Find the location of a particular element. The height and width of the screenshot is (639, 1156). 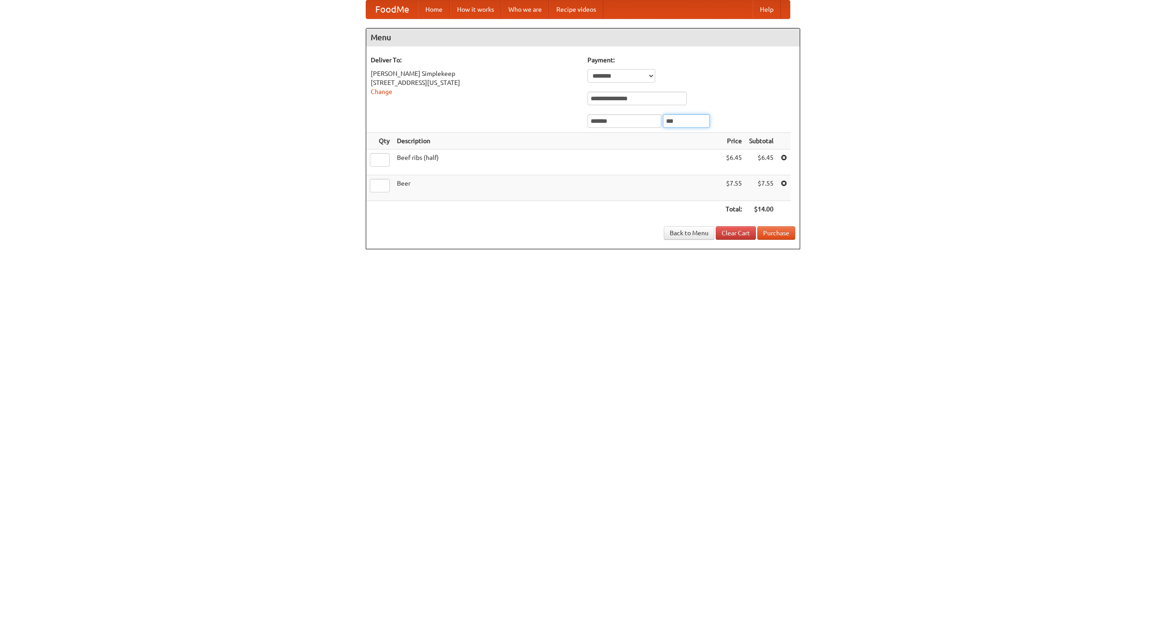

a: Recipe videos is located at coordinates (576, 9).